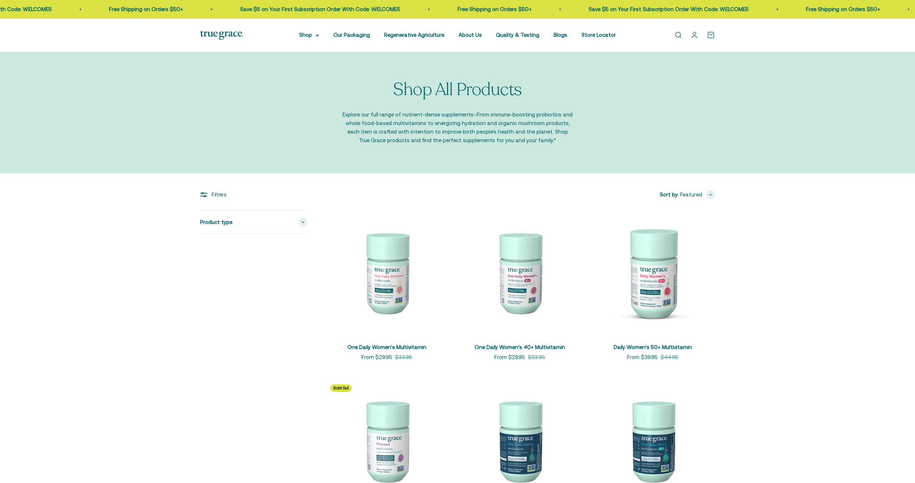 This screenshot has height=483, width=915. I want to click on span: Featured, so click(691, 195).